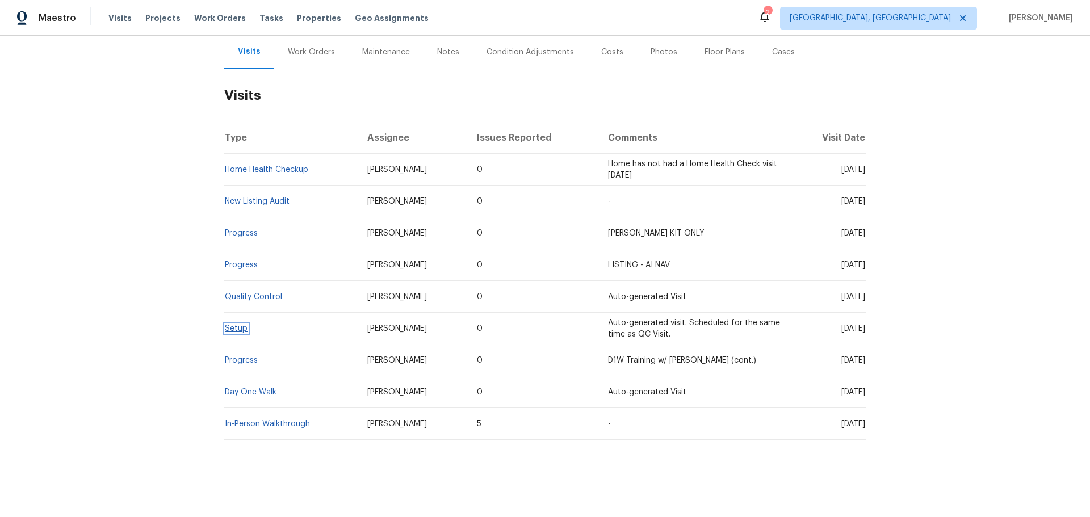 This screenshot has height=517, width=1090. I want to click on span: Tasks, so click(271, 18).